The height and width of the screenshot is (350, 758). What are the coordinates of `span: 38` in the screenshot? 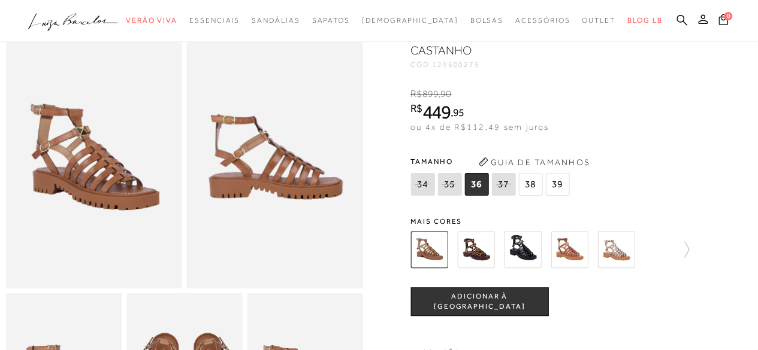 It's located at (530, 184).